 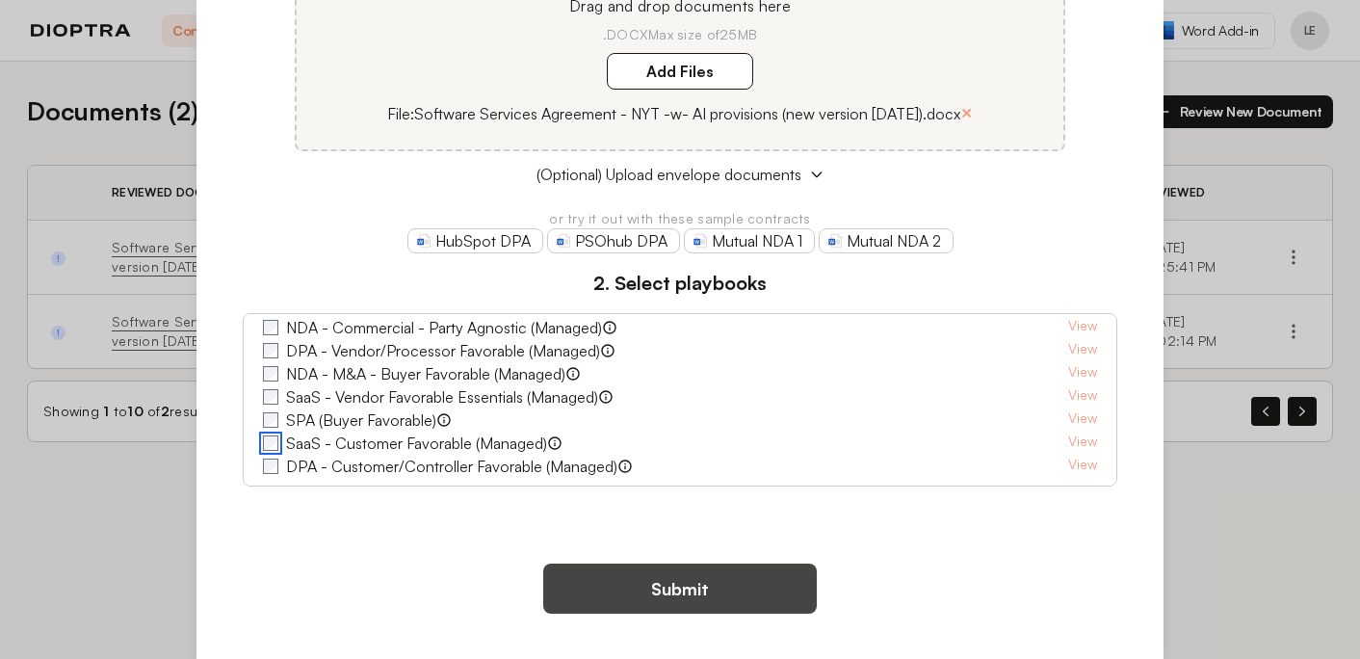 What do you see at coordinates (680, 283) in the screenshot?
I see `h3: 2. Select playbooks` at bounding box center [680, 283].